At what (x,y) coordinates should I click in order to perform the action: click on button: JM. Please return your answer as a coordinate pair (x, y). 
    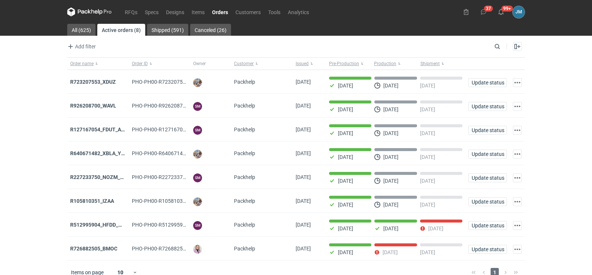
    Looking at the image, I should click on (519, 12).